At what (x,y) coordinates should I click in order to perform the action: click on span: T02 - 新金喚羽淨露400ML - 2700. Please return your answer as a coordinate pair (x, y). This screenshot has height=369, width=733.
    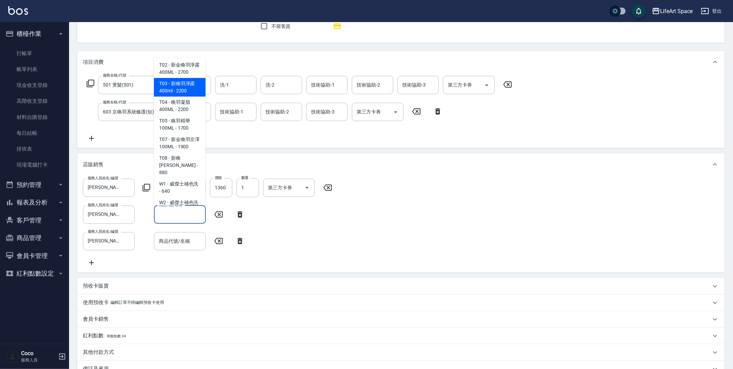
    Looking at the image, I should click on (180, 69).